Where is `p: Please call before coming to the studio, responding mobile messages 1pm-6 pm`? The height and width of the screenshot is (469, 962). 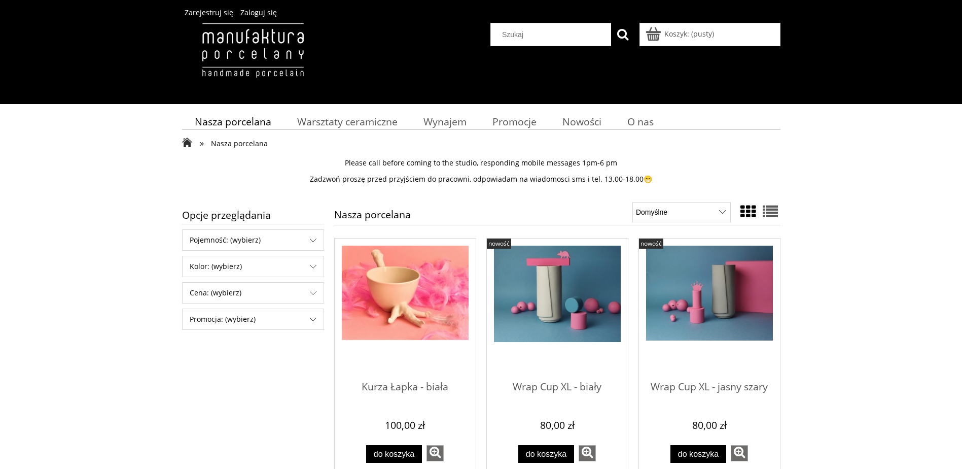 p: Please call before coming to the studio, responding mobile messages 1pm-6 pm is located at coordinates (481, 163).